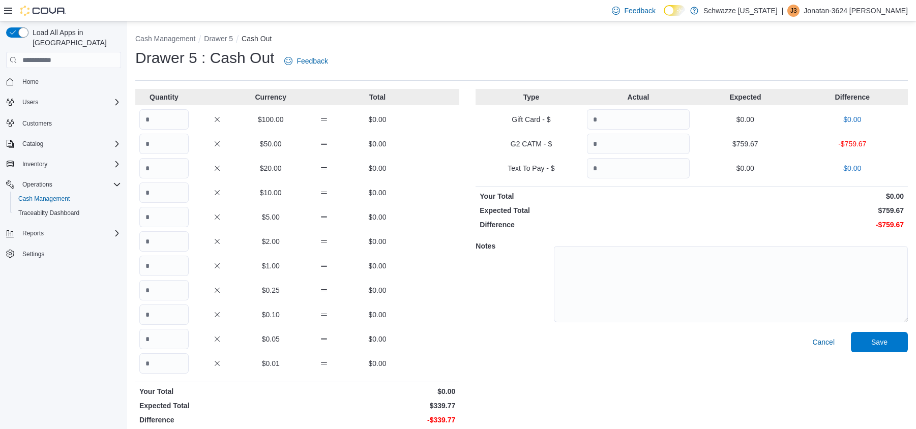 This screenshot has width=916, height=429. What do you see at coordinates (271, 217) in the screenshot?
I see `p: $5.00` at bounding box center [271, 217].